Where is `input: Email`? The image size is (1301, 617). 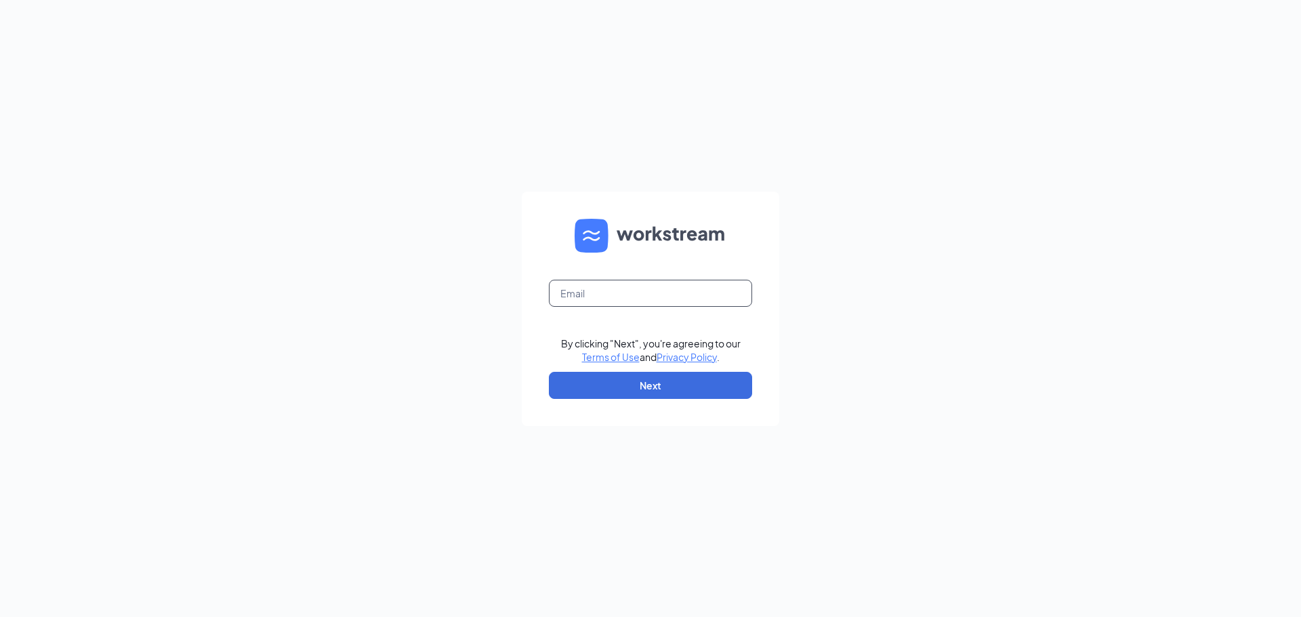
input: Email is located at coordinates (650, 293).